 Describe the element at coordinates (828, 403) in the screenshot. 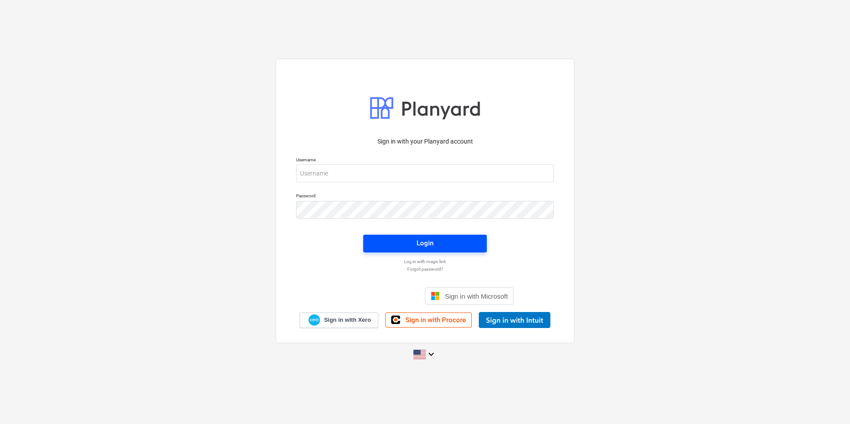

I see `div: Chat Widget` at that location.